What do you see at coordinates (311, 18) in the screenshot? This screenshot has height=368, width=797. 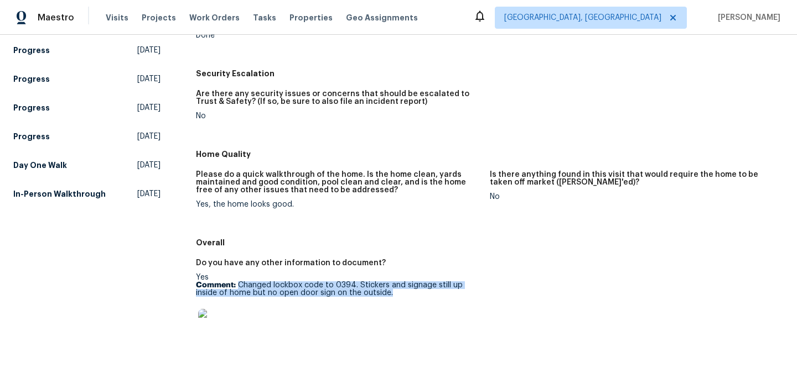 I see `span: Properties` at bounding box center [311, 18].